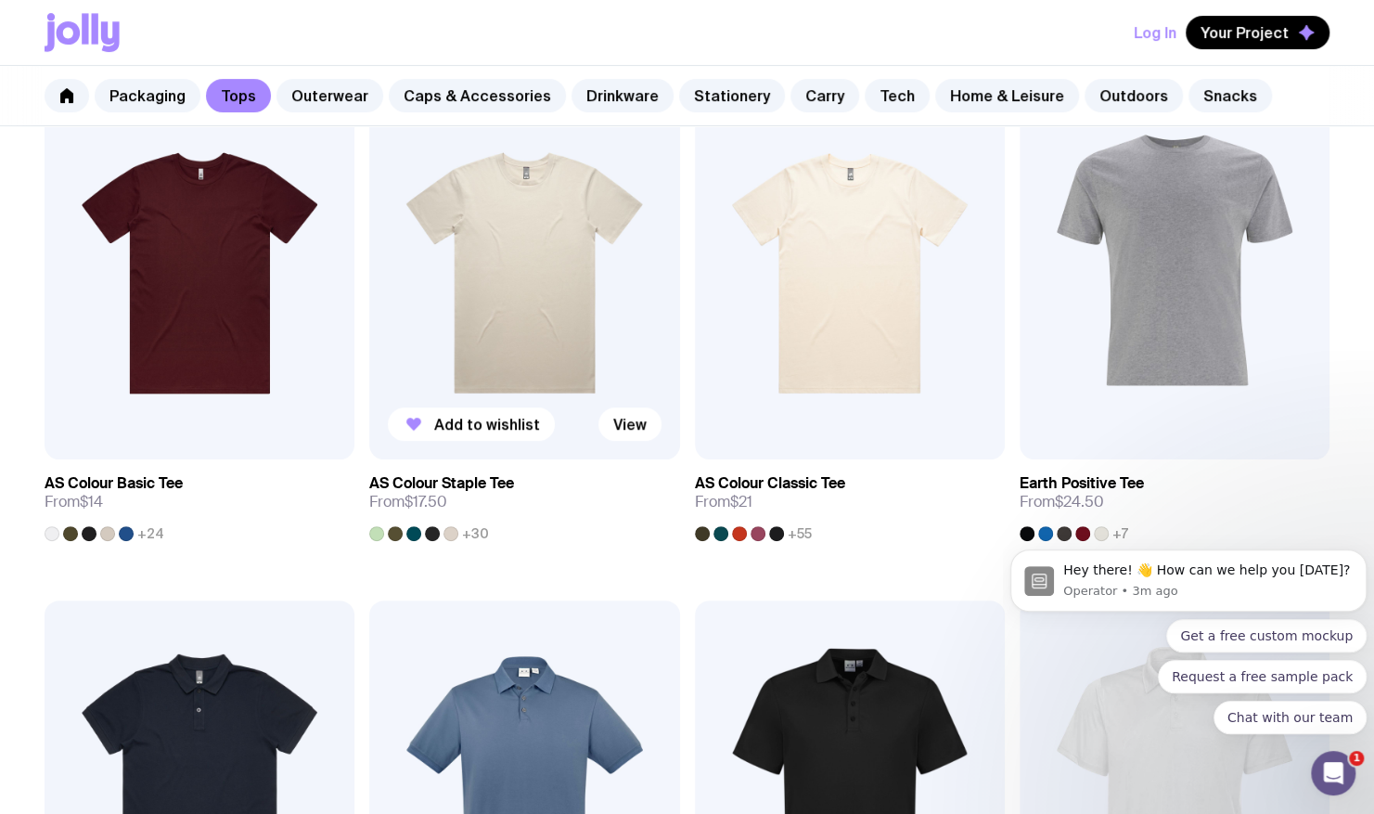  I want to click on span: +30, so click(475, 534).